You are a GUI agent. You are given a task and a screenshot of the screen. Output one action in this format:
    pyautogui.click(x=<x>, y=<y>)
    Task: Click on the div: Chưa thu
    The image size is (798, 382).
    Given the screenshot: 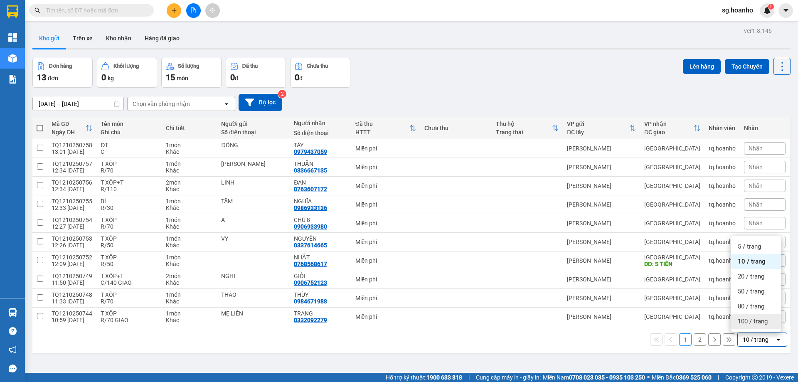 What is the action you would take?
    pyautogui.click(x=317, y=66)
    